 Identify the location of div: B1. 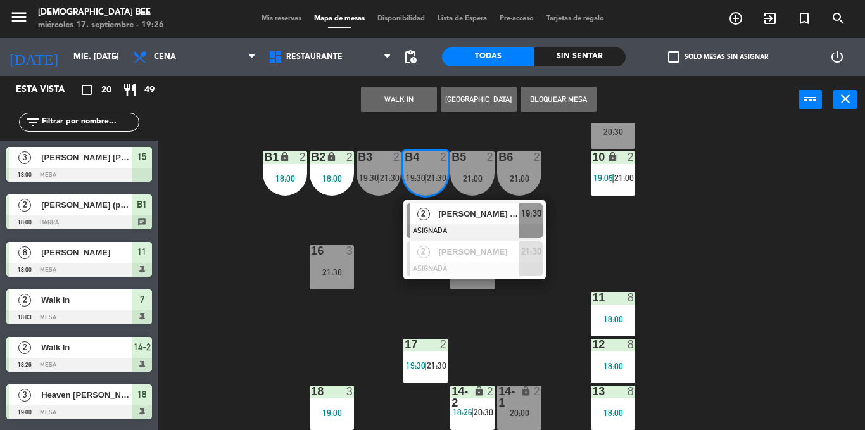
(264, 157).